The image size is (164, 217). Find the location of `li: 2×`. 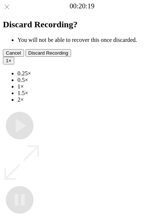

li: 2× is located at coordinates (89, 100).